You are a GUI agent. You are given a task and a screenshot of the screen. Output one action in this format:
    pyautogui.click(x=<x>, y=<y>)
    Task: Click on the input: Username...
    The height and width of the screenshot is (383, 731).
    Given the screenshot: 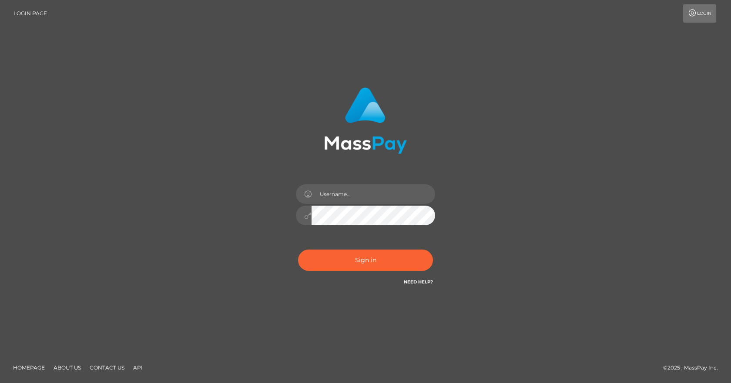 What is the action you would take?
    pyautogui.click(x=373, y=194)
    